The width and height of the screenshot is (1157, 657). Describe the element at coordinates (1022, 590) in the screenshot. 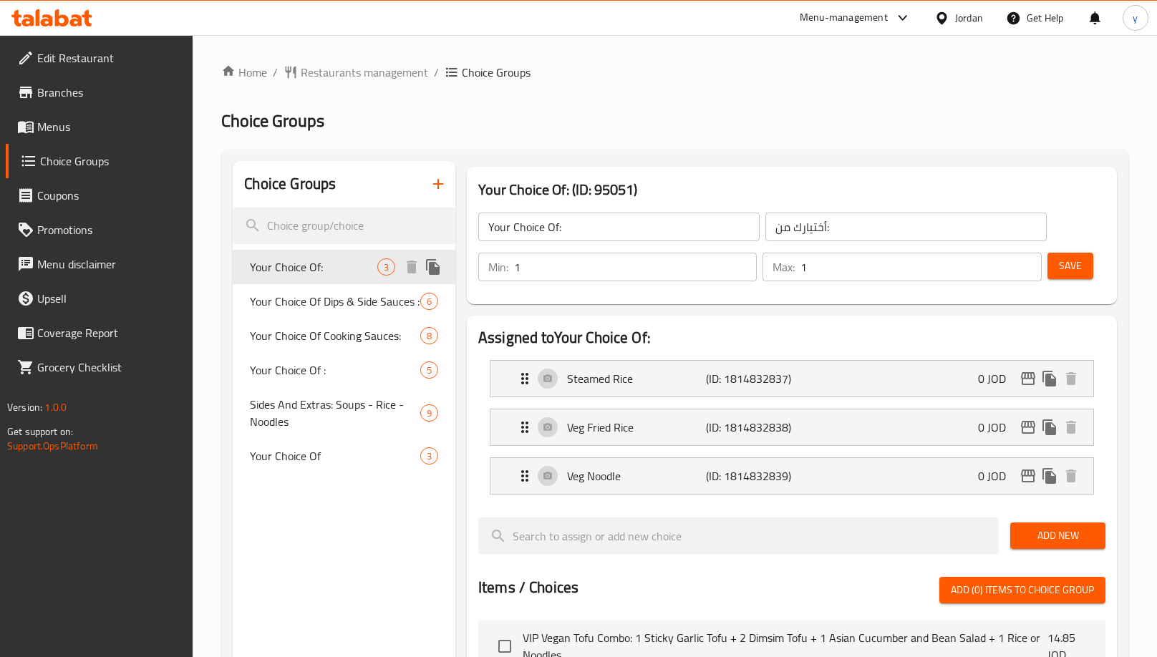

I see `button: Add (0) items to choice group` at that location.